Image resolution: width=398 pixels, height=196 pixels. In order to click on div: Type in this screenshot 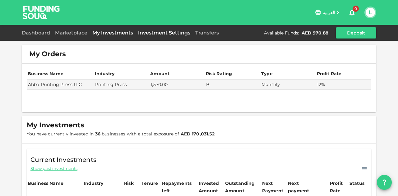, I will do `click(267, 74)`.